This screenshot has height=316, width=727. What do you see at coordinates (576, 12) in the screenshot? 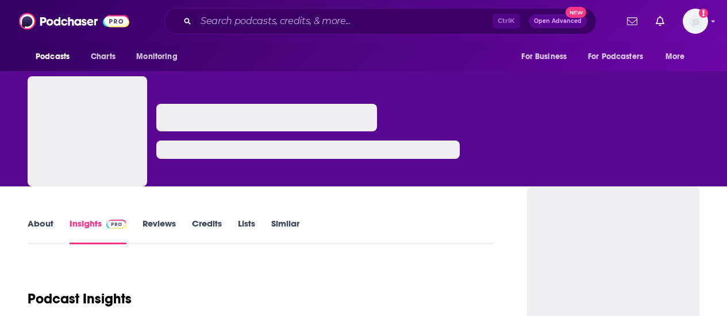
I see `span: New` at bounding box center [576, 12].